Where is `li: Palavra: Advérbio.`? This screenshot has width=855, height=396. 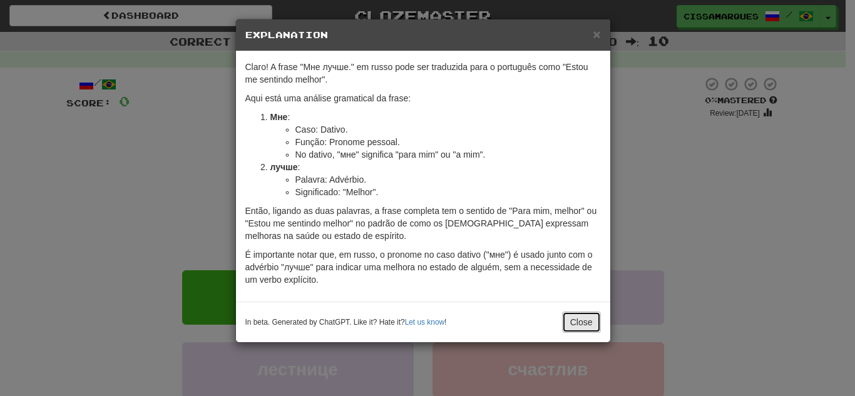 li: Palavra: Advérbio. is located at coordinates (448, 180).